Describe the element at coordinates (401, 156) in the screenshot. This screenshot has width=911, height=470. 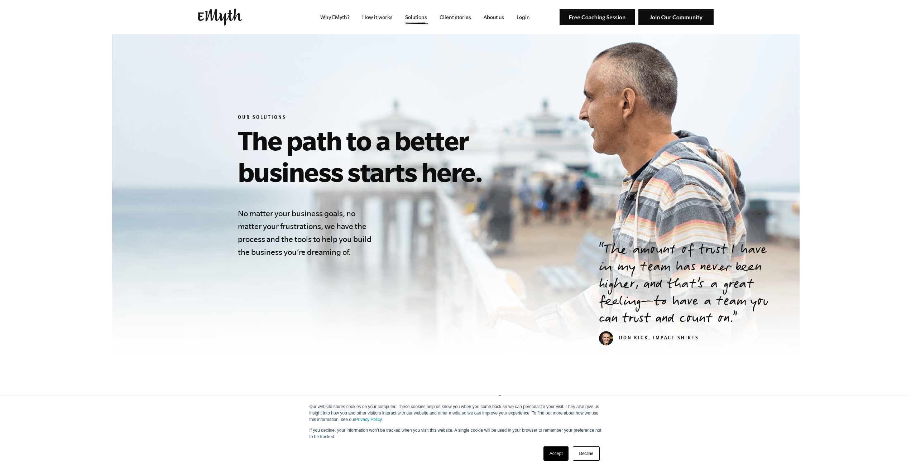
I see `h1: The path to a better business starts here.` at that location.